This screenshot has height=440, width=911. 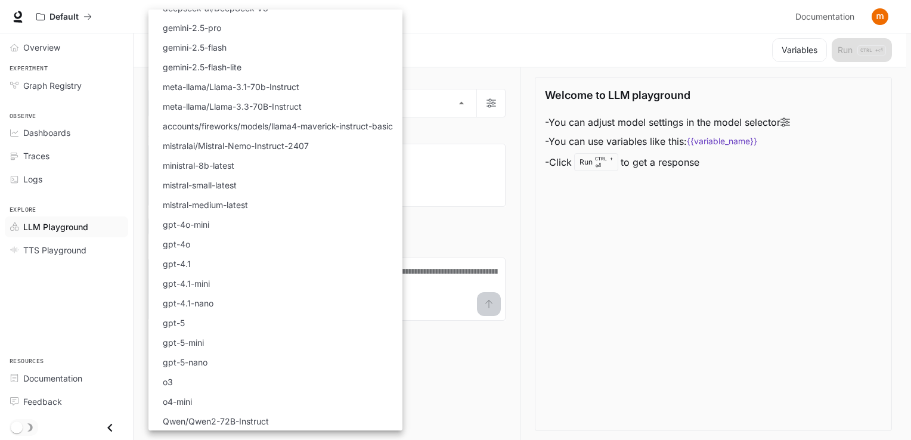 I want to click on p: meta-llama/Llama-3.1-70b-Instruct, so click(x=231, y=86).